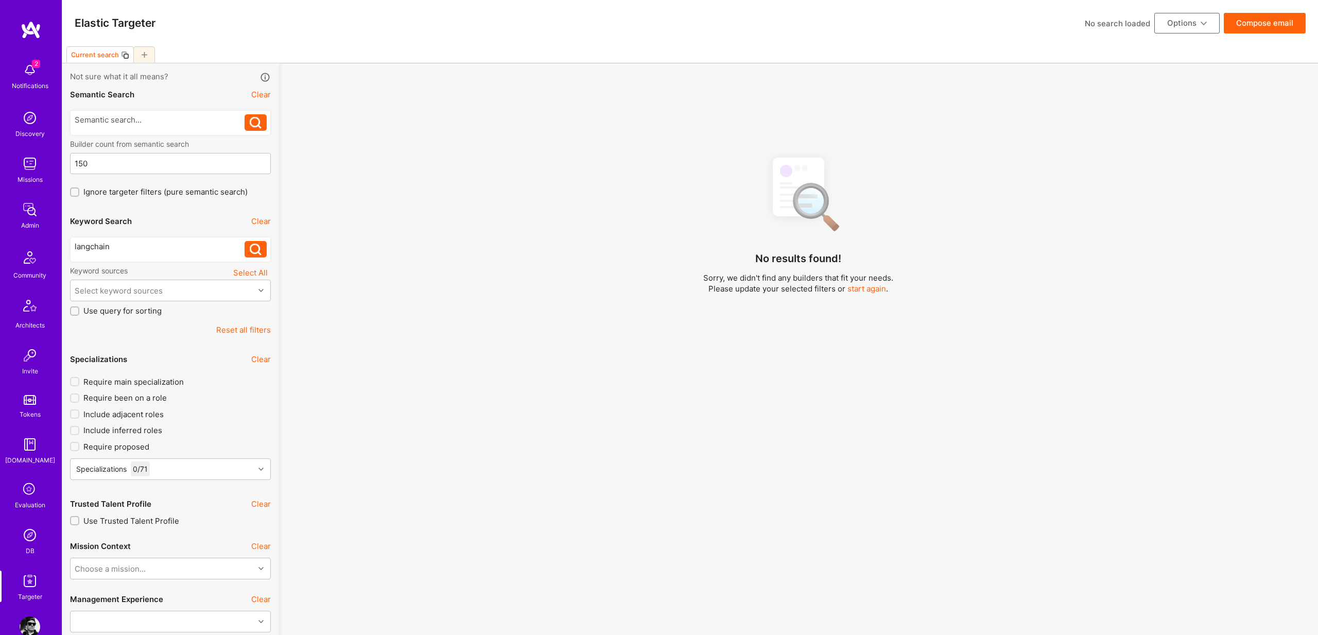 The image size is (1318, 635). Describe the element at coordinates (36, 64) in the screenshot. I see `span: 2` at that location.